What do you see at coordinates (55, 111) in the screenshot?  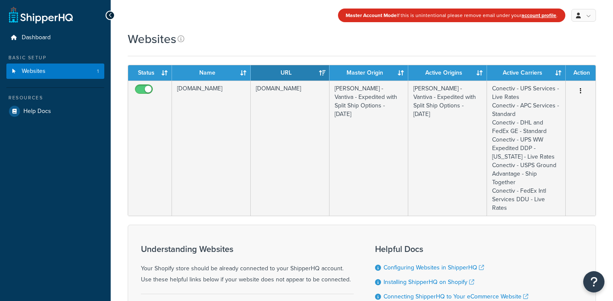 I see `li: Help Docs` at bounding box center [55, 111].